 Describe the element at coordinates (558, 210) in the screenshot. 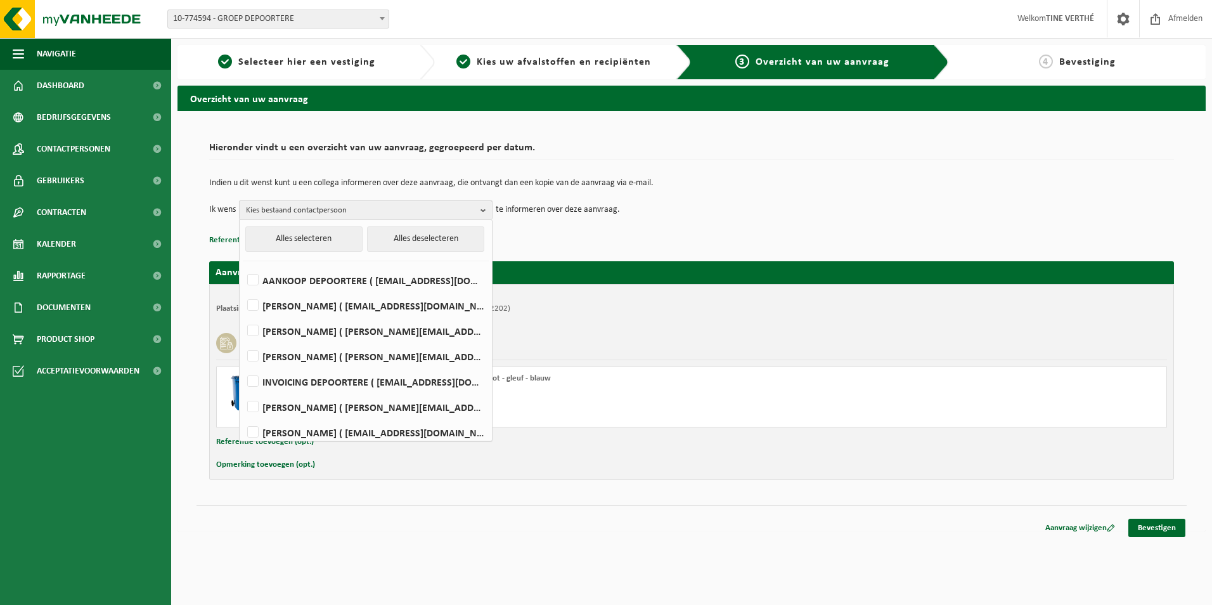

I see `p: te informeren over deze aanvraag.` at that location.